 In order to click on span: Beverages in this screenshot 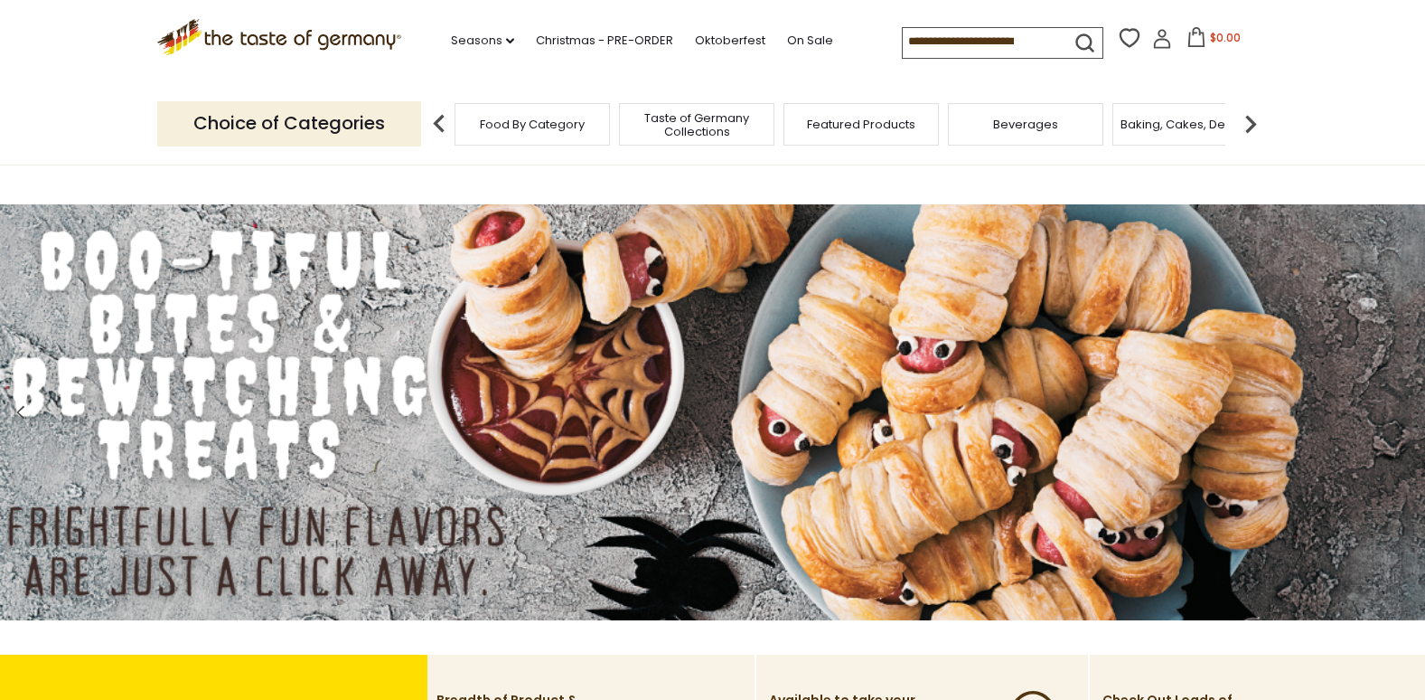, I will do `click(1026, 124)`.